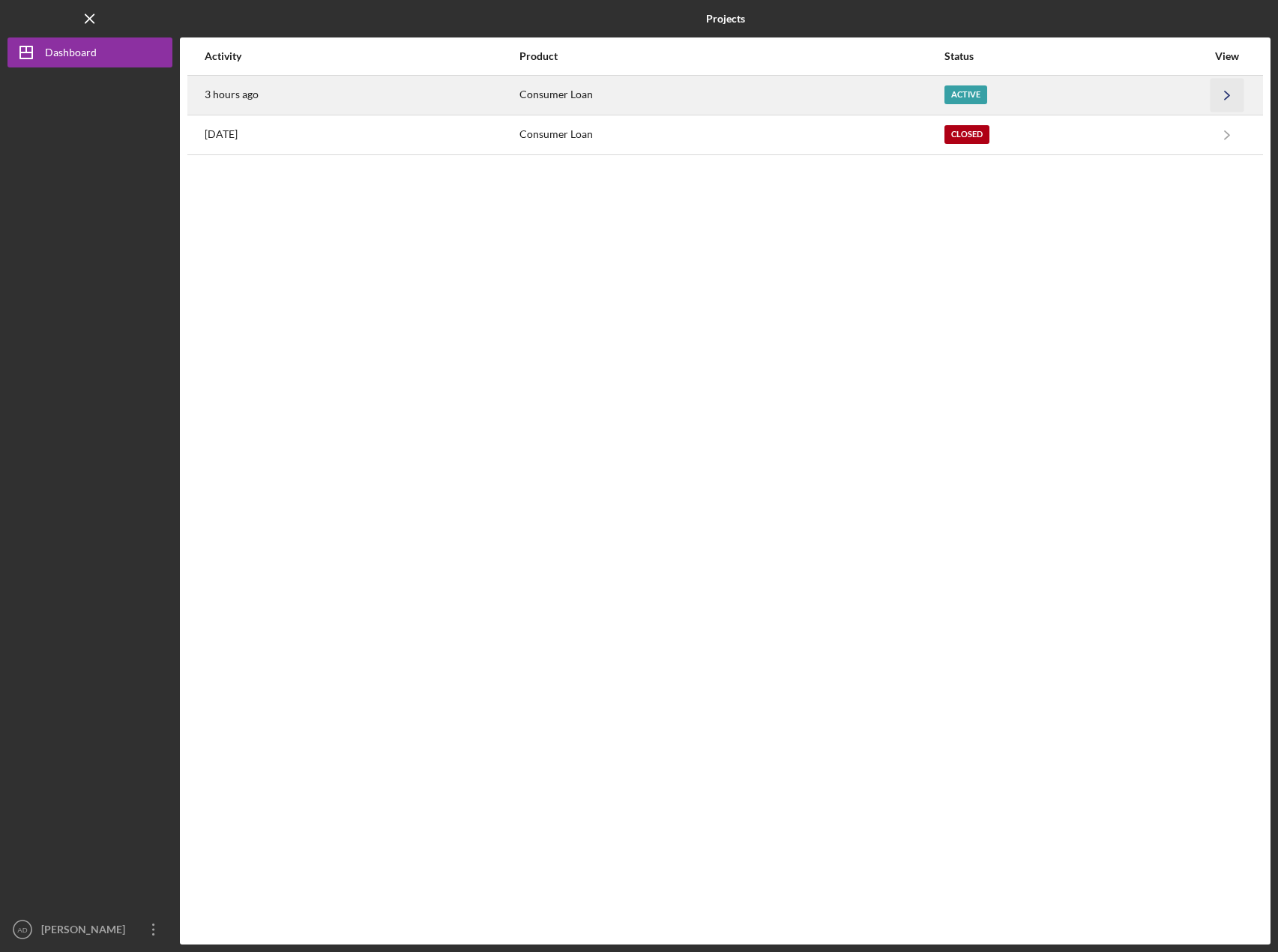  I want to click on text: AD, so click(21, 930).